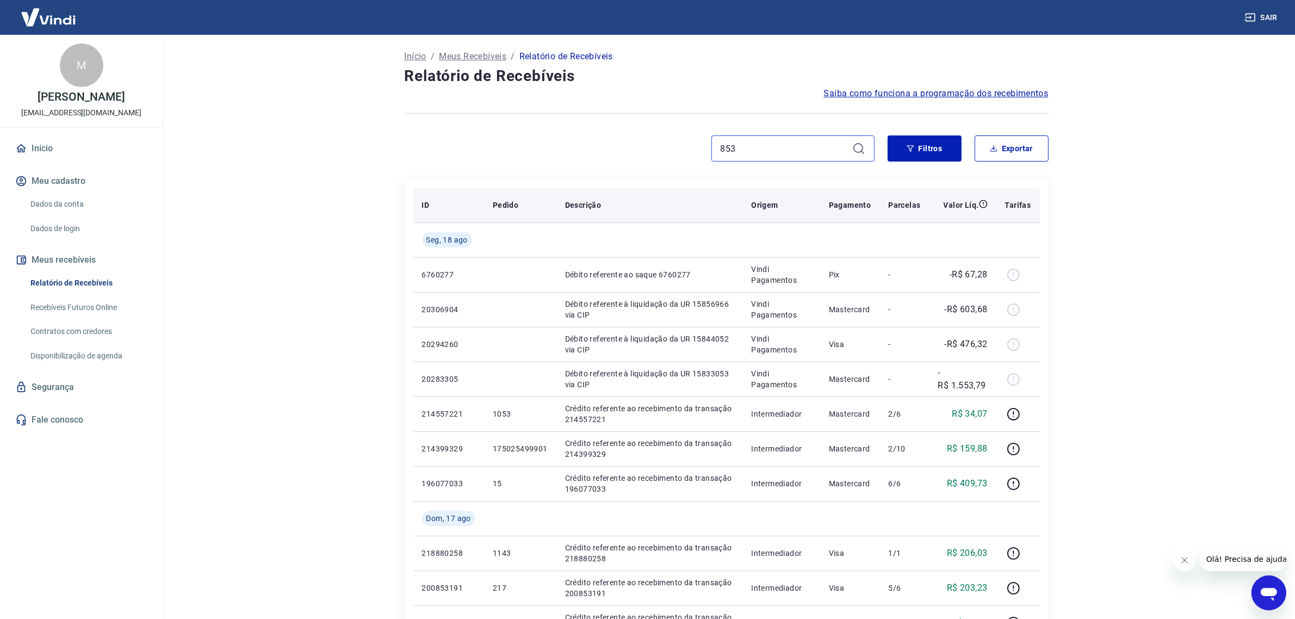 The image size is (1295, 619). What do you see at coordinates (520, 484) in the screenshot?
I see `p: 15` at bounding box center [520, 484].